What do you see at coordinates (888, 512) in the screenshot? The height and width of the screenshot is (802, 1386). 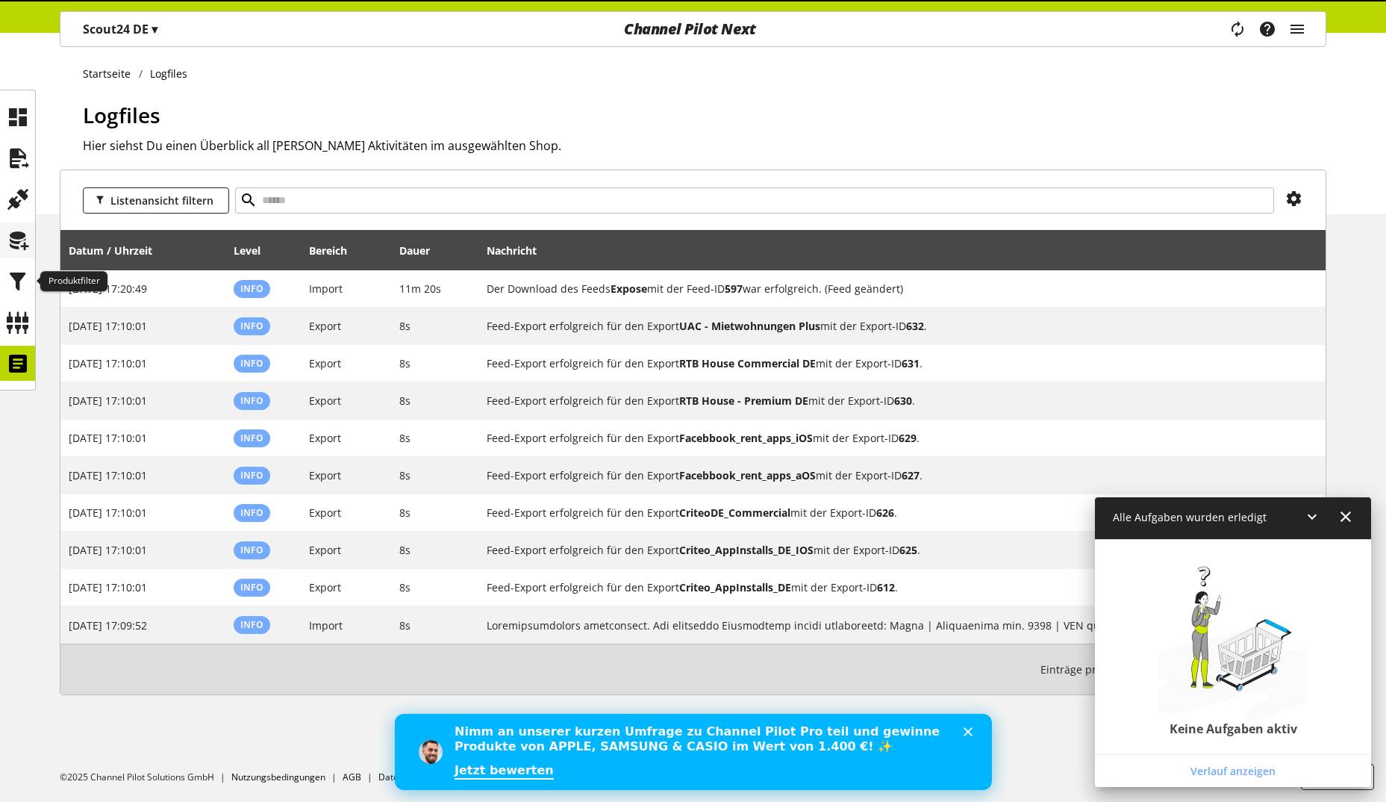 I see `h2: Feed-Export erfolgreich für den Export CriteoDE_Commercial mit der Export-ID 626.` at bounding box center [888, 512].